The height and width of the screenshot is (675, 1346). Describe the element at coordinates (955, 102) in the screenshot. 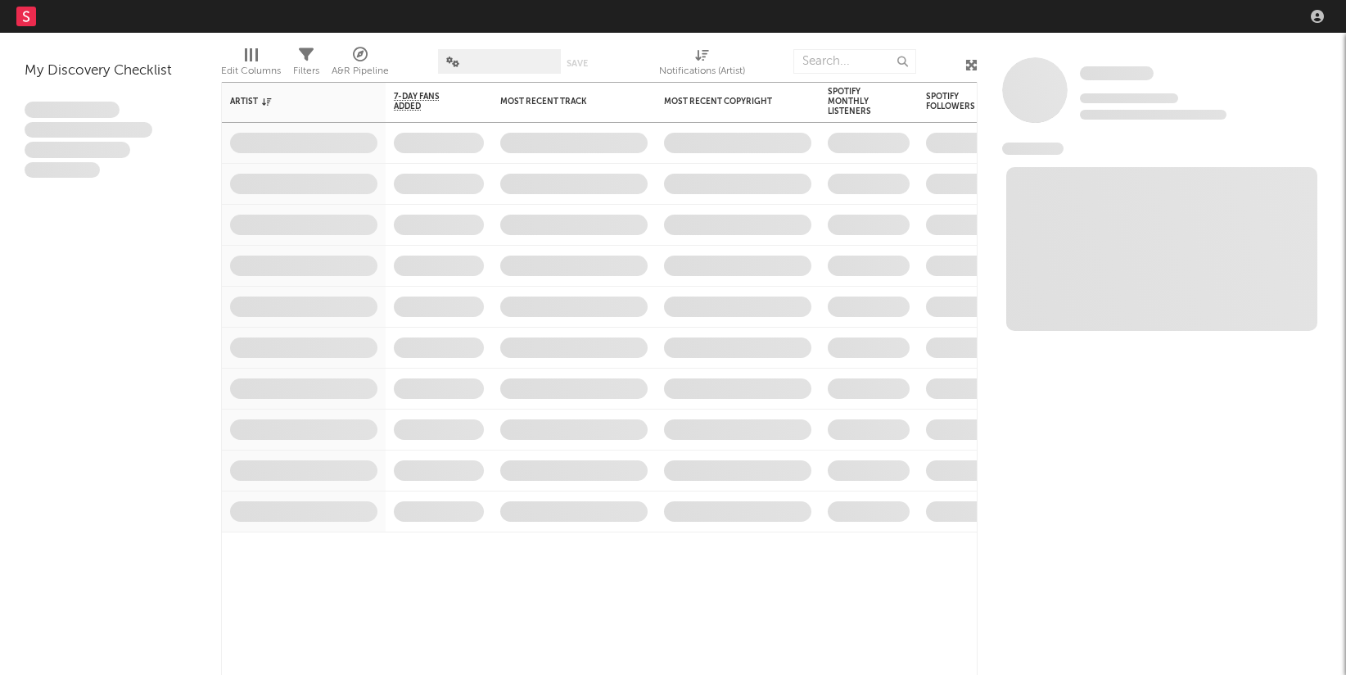

I see `div: Spotify Followers` at that location.